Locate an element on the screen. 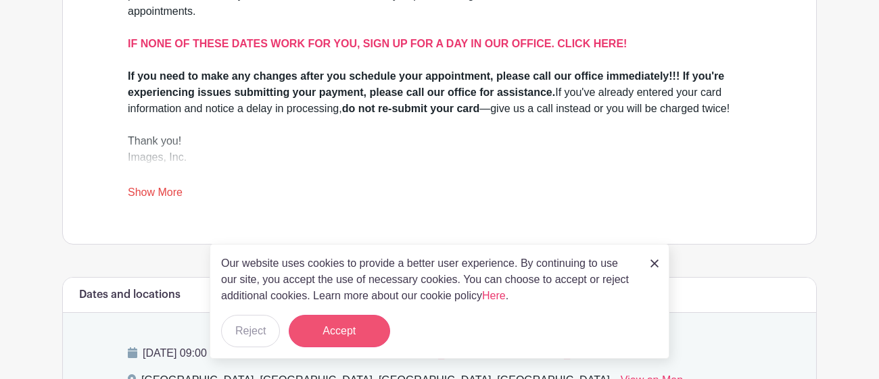  div: Thank you! is located at coordinates (440, 141).